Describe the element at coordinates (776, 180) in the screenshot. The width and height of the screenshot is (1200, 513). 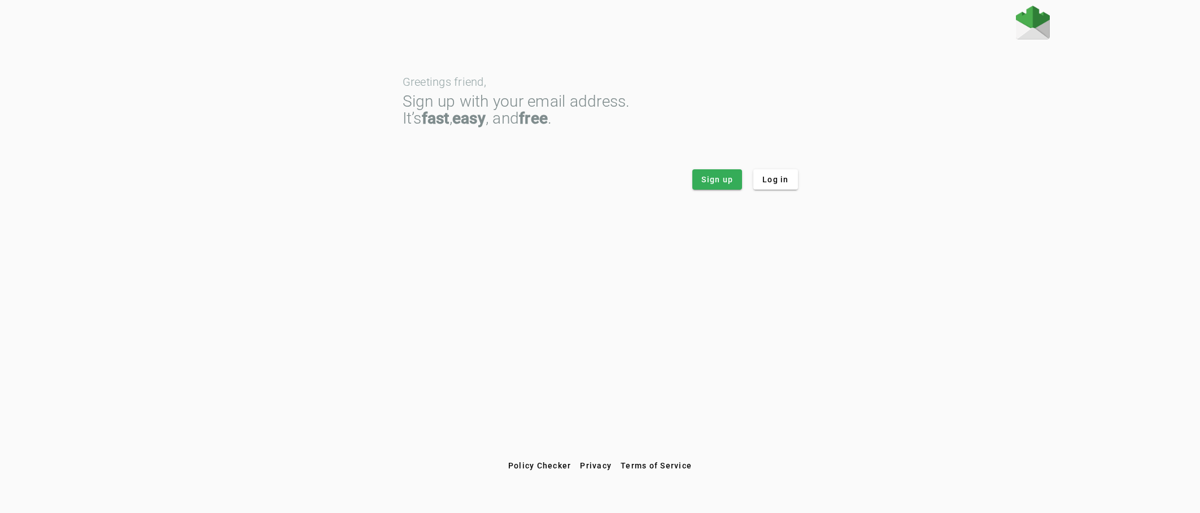
I see `span: Log in` at that location.